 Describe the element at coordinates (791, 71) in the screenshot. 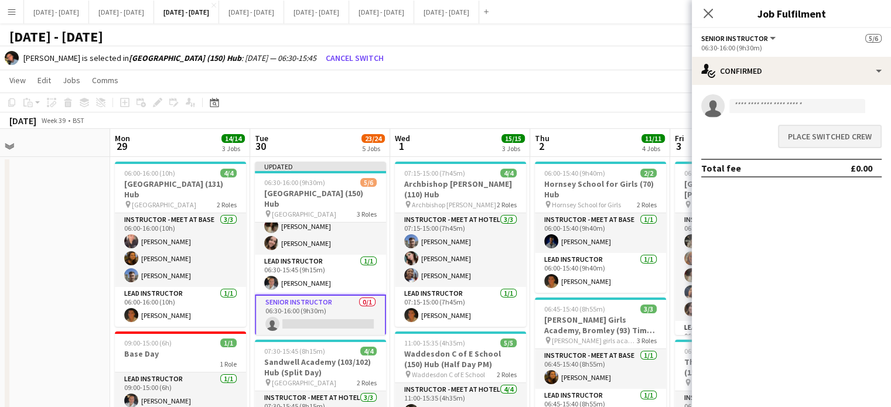

I see `div: Confirmed` at that location.